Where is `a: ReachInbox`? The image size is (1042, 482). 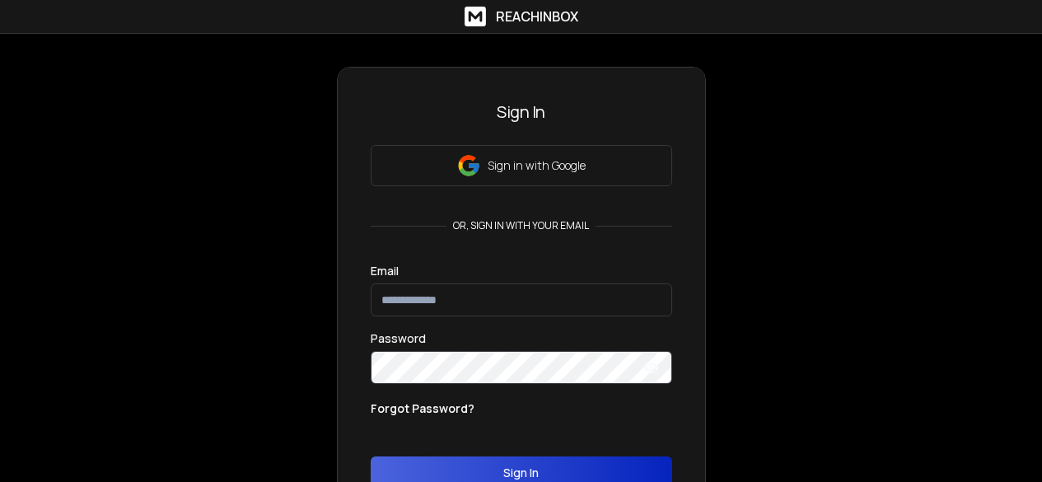
a: ReachInbox is located at coordinates (521, 16).